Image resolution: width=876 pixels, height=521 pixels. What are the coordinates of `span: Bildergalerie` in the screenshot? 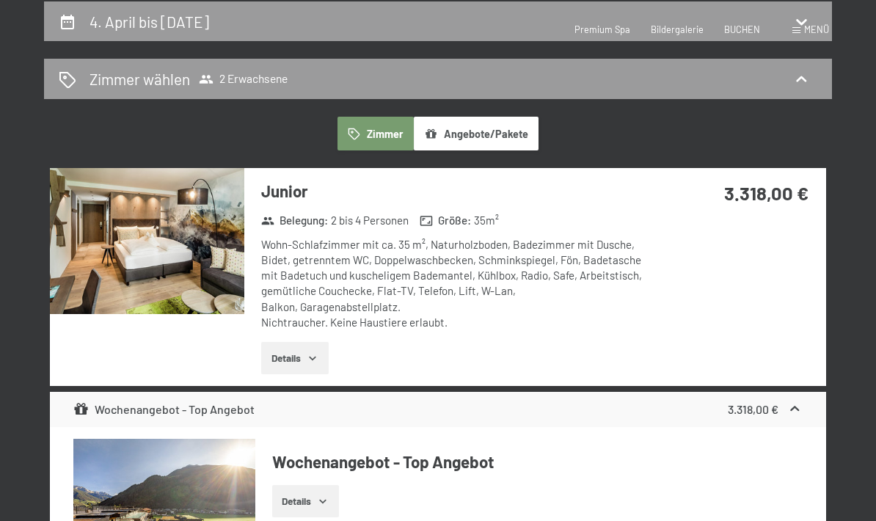 It's located at (677, 29).